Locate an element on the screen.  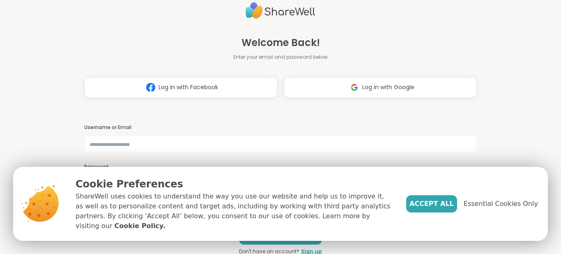
p: ShareWell uses cookies to understand the way you use our website and help us to improve it, as we... is located at coordinates (234, 211).